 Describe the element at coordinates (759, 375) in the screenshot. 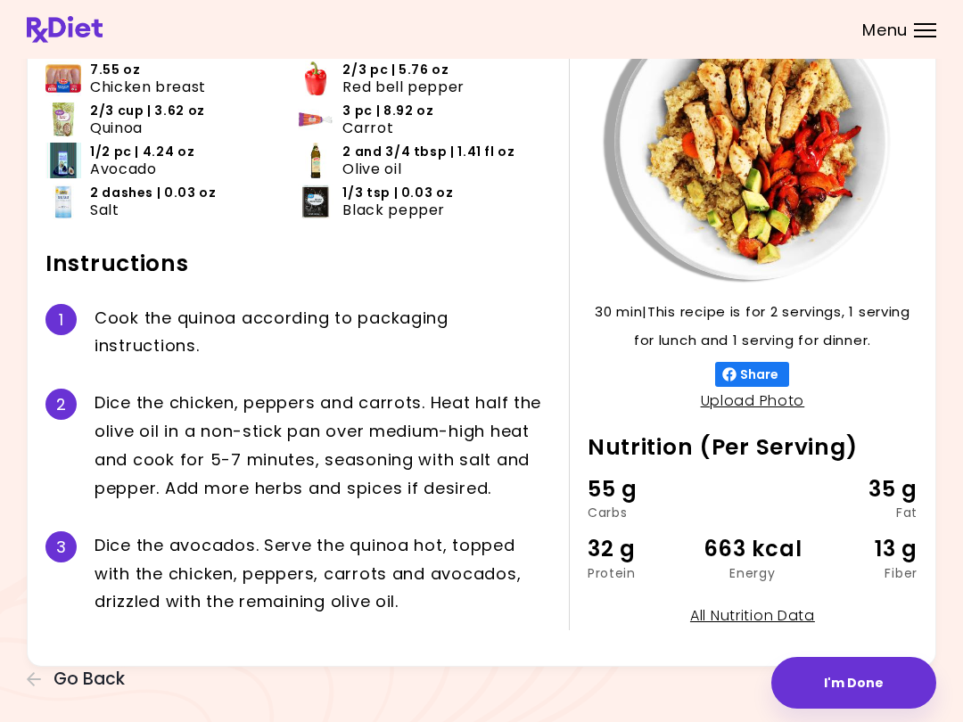

I see `span: Share` at that location.